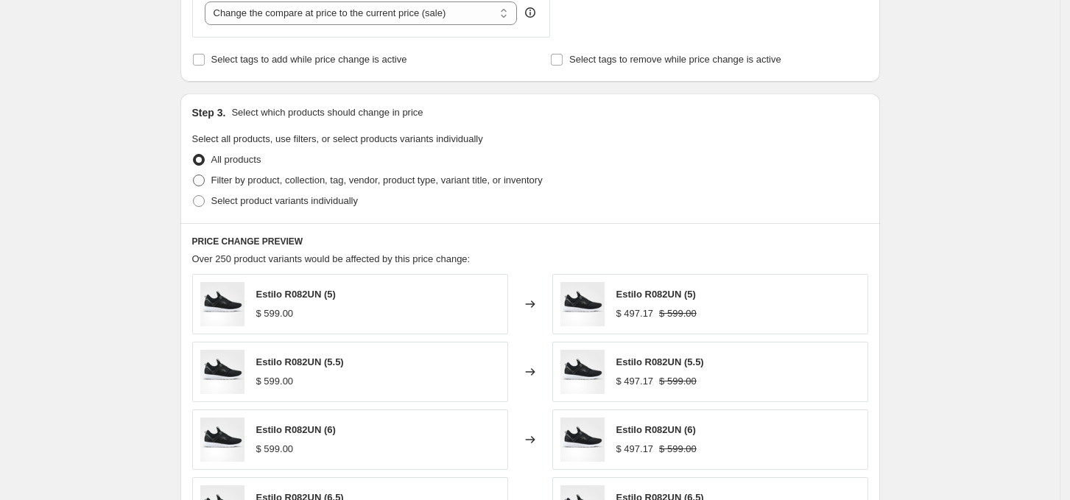 Image resolution: width=1070 pixels, height=500 pixels. I want to click on span: Select product variants individually, so click(284, 200).